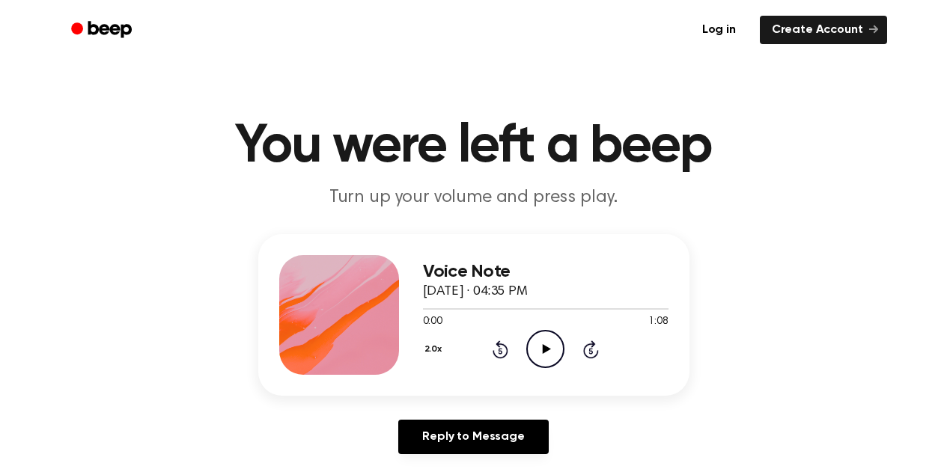 The image size is (947, 472). I want to click on a: Log in, so click(718, 30).